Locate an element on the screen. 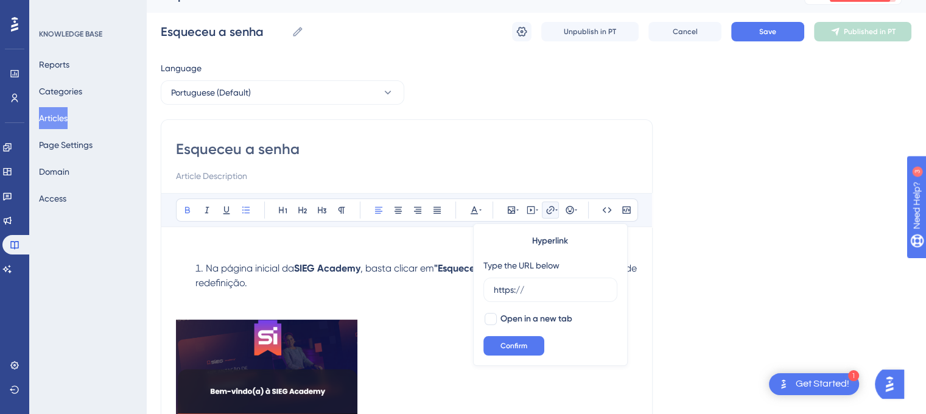 The width and height of the screenshot is (926, 414). button: Categories is located at coordinates (60, 91).